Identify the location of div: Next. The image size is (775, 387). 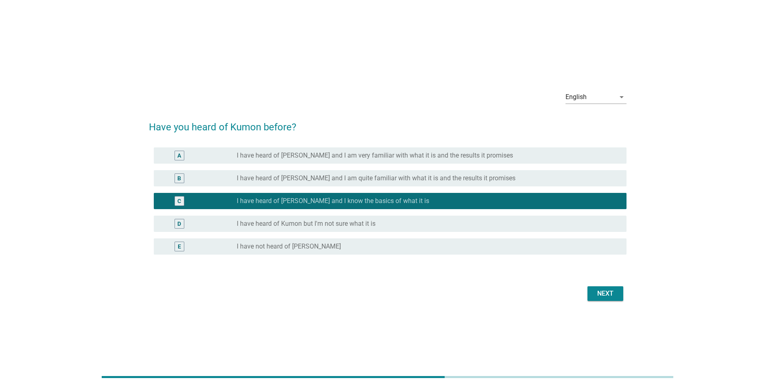
(605, 294).